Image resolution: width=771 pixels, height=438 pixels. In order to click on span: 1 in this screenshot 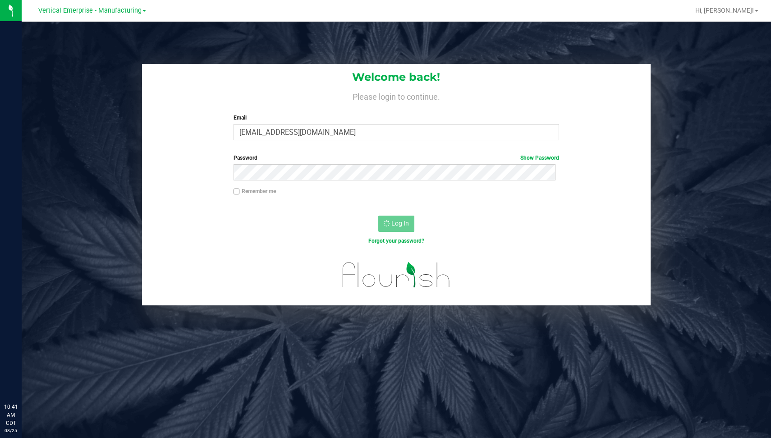, I will do `click(5, 5)`.